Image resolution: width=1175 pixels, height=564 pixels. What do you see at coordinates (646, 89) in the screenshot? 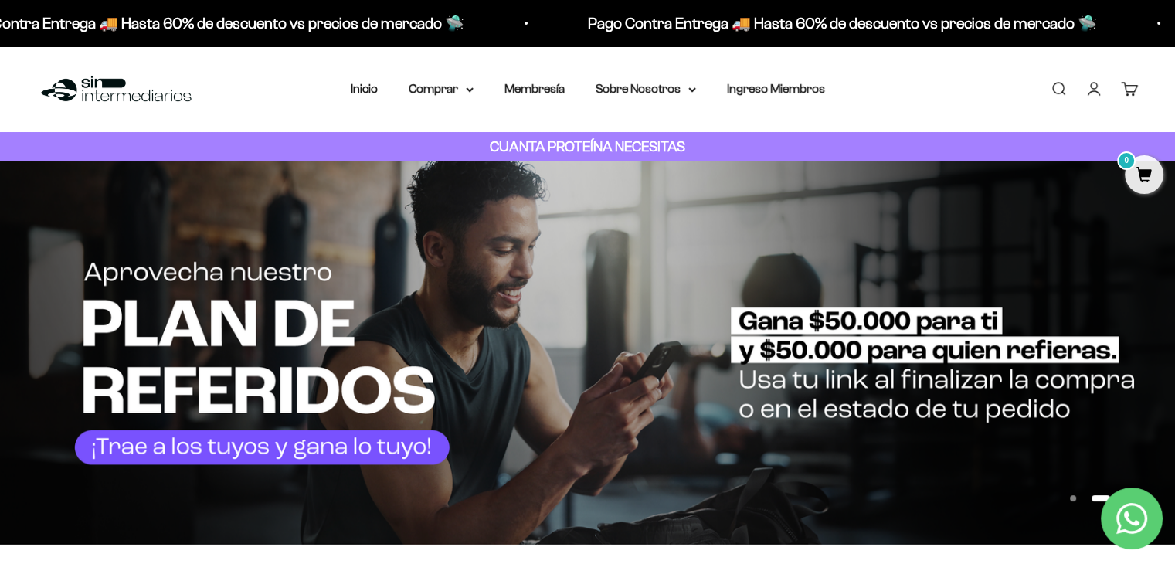
I see `summary: Sobre Nosotros` at bounding box center [646, 89].